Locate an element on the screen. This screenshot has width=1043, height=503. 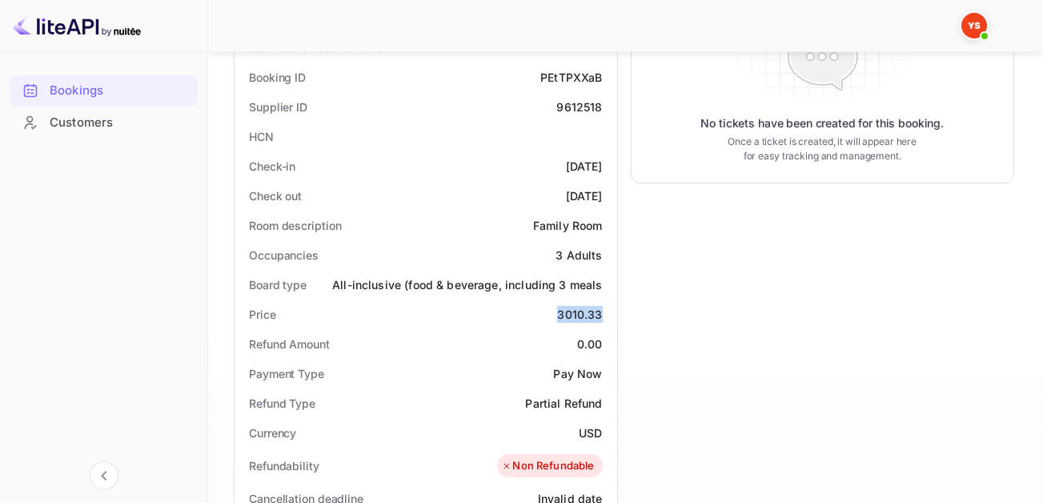
div: Refundability is located at coordinates (284, 465).